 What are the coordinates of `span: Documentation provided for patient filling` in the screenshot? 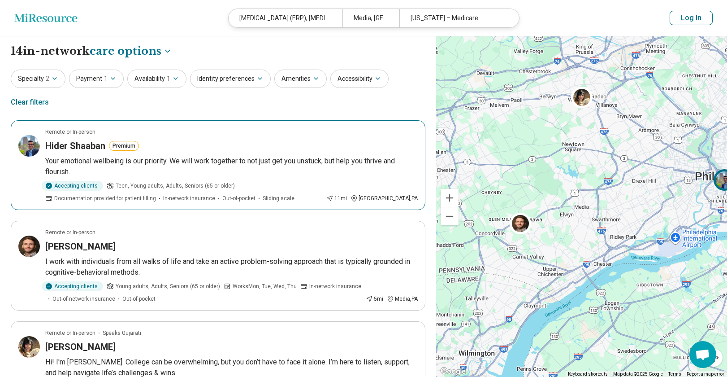 It's located at (105, 198).